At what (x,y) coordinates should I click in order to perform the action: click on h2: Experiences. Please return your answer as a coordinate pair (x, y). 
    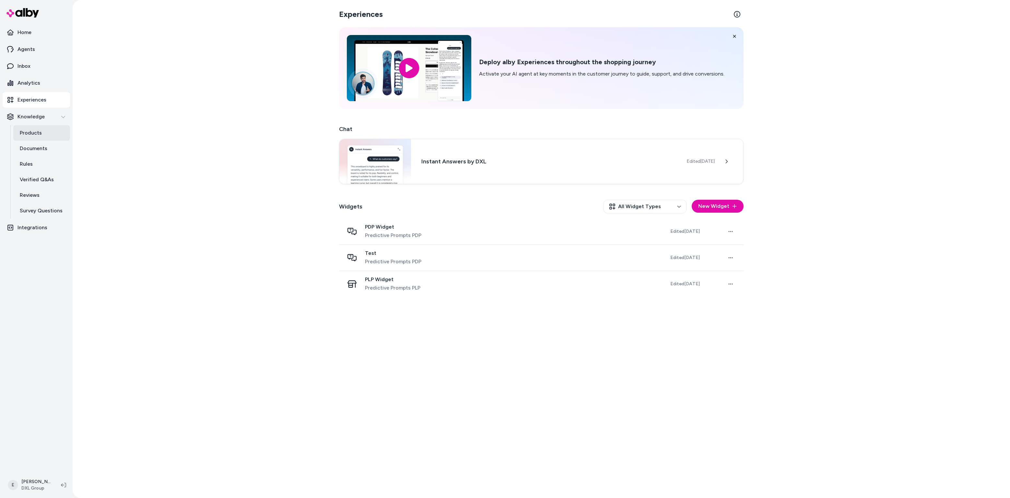
    Looking at the image, I should click on (361, 14).